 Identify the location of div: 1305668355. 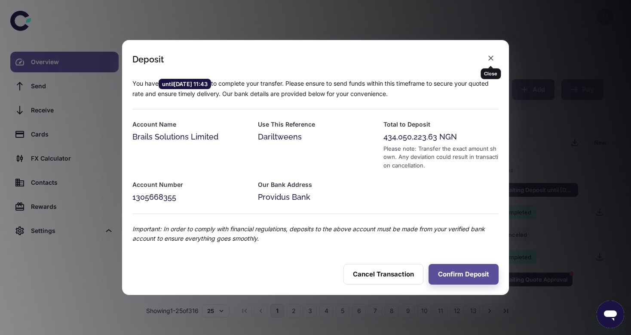
(190, 197).